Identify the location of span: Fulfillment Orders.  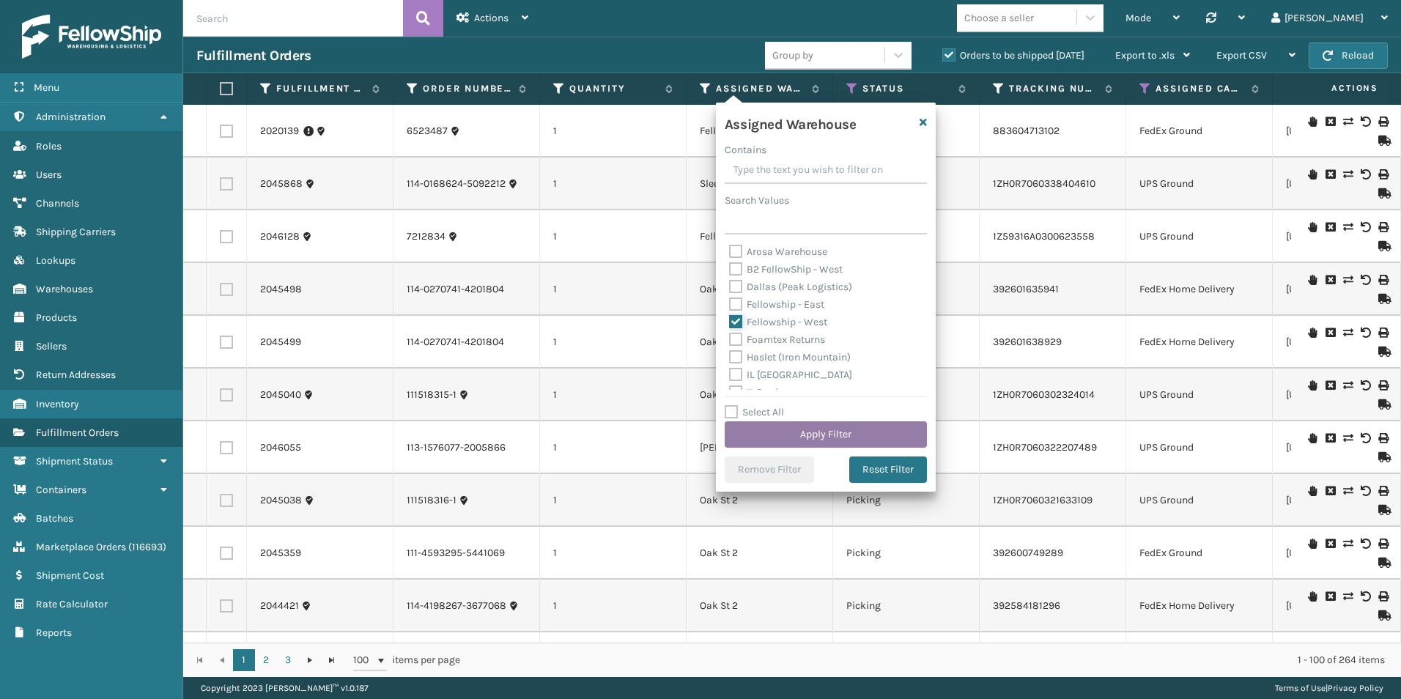
(77, 432).